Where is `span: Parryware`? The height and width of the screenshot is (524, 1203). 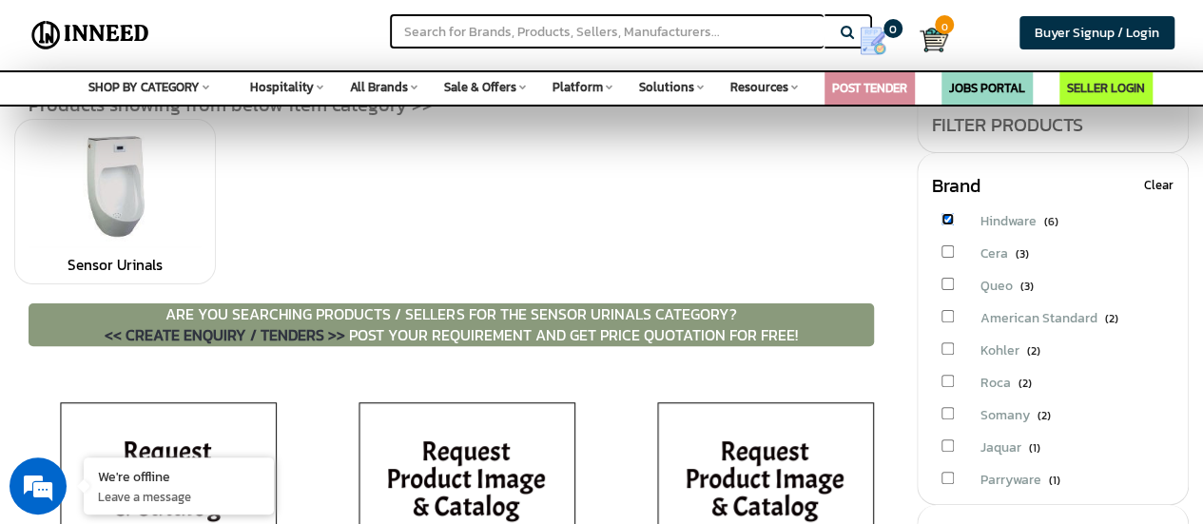
span: Parryware is located at coordinates (1011, 479).